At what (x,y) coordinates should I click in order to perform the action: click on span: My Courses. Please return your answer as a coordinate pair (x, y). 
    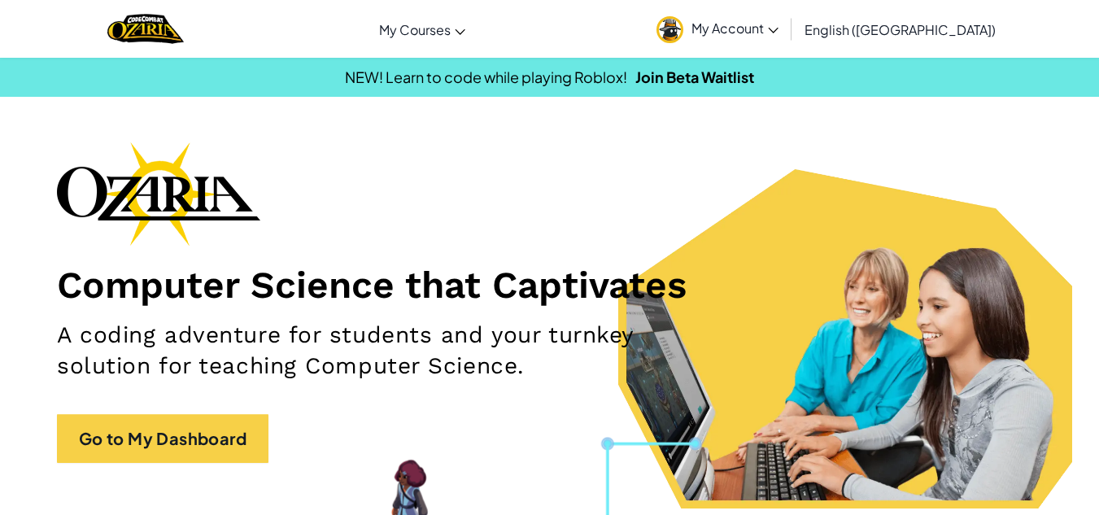
    Looking at the image, I should click on (415, 29).